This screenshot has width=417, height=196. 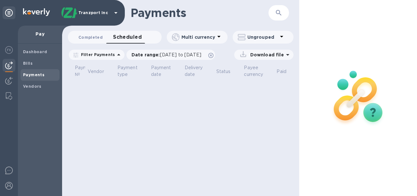 What do you see at coordinates (228, 71) in the screenshot?
I see `span: Status` at bounding box center [228, 71].